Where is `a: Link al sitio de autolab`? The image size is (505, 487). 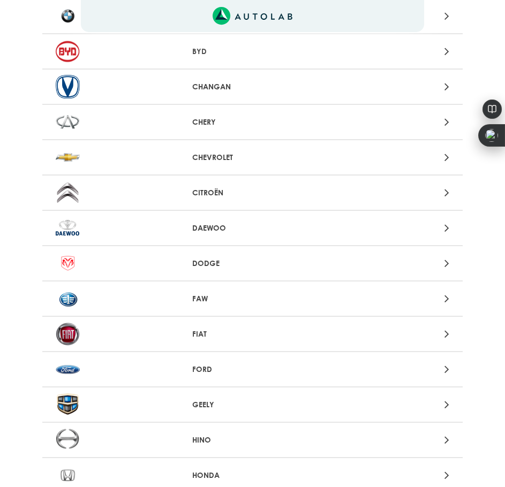
a: Link al sitio de autolab is located at coordinates (252, 15).